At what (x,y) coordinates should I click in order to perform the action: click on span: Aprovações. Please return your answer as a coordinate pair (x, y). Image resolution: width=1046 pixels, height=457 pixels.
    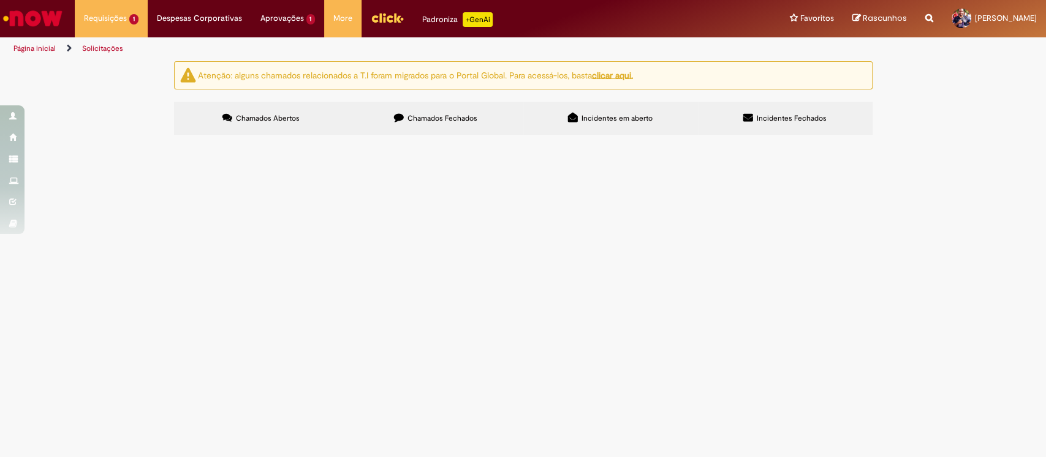
    Looking at the image, I should click on (282, 18).